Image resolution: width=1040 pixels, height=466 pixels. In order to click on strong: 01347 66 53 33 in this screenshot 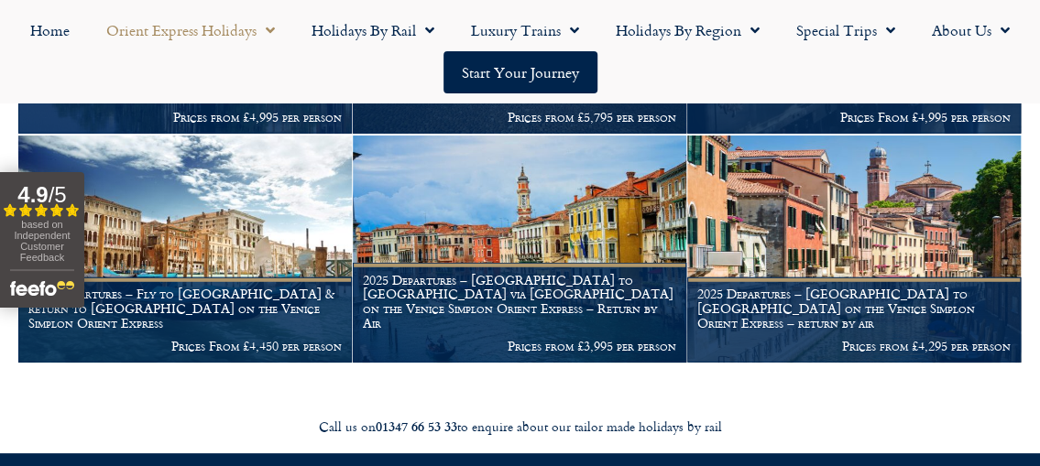, I will do `click(416, 426)`.